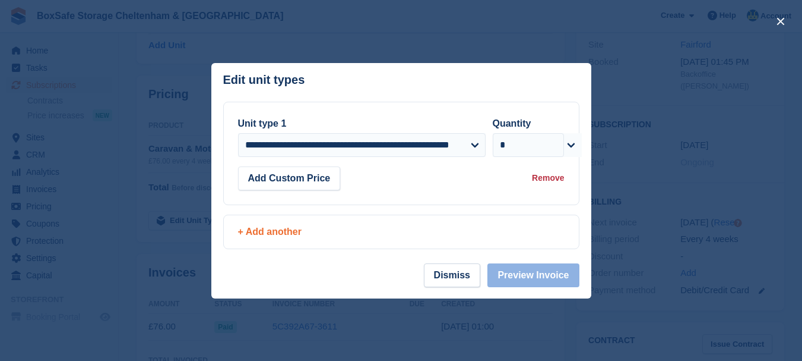 The height and width of the screenshot is (361, 802). What do you see at coordinates (533, 275) in the screenshot?
I see `button: Preview Invoice` at bounding box center [533, 275].